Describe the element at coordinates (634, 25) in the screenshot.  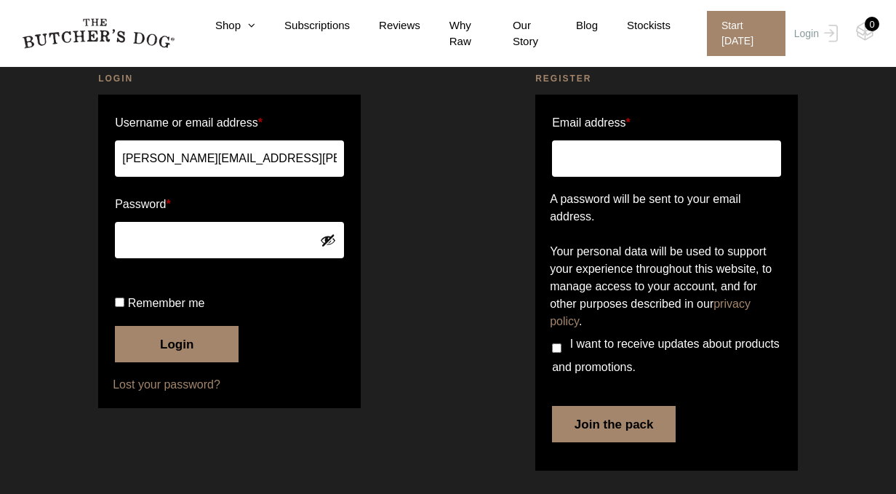
I see `a: Stockists` at that location.